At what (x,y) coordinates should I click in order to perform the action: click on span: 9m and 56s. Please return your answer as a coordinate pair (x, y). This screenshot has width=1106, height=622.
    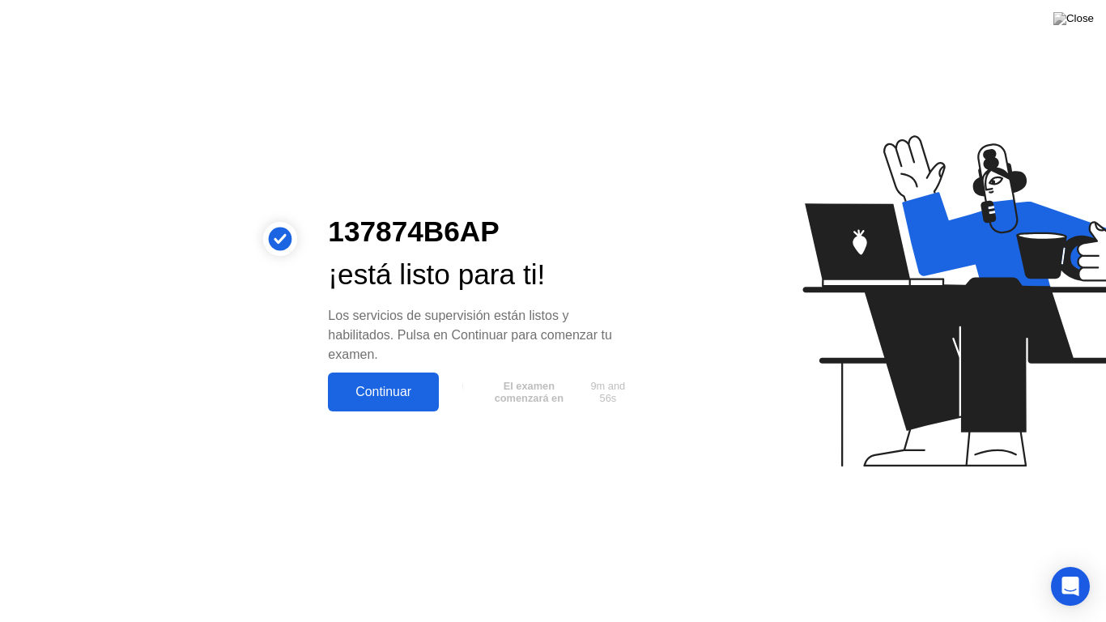
    Looking at the image, I should click on (608, 392).